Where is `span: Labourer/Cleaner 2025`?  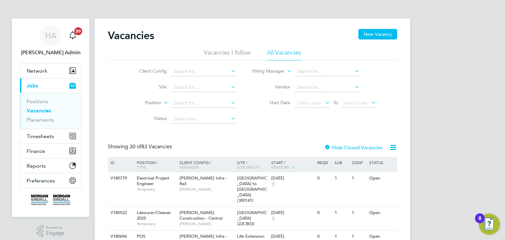
span: Labourer/Cleaner 2025 is located at coordinates (154, 215).